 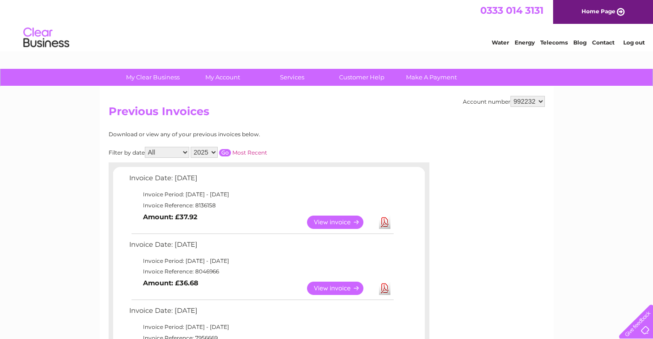 What do you see at coordinates (362, 77) in the screenshot?
I see `a: Customer Help` at bounding box center [362, 77].